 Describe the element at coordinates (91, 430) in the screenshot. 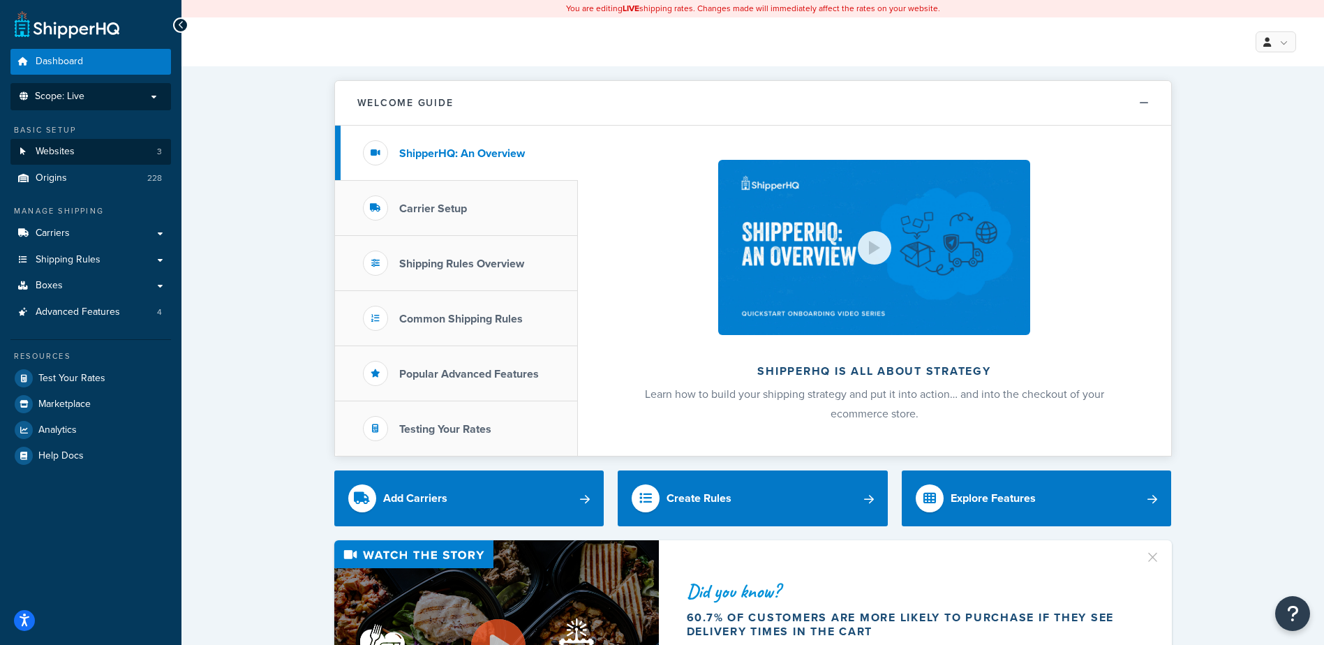

I see `a: Analytics` at that location.